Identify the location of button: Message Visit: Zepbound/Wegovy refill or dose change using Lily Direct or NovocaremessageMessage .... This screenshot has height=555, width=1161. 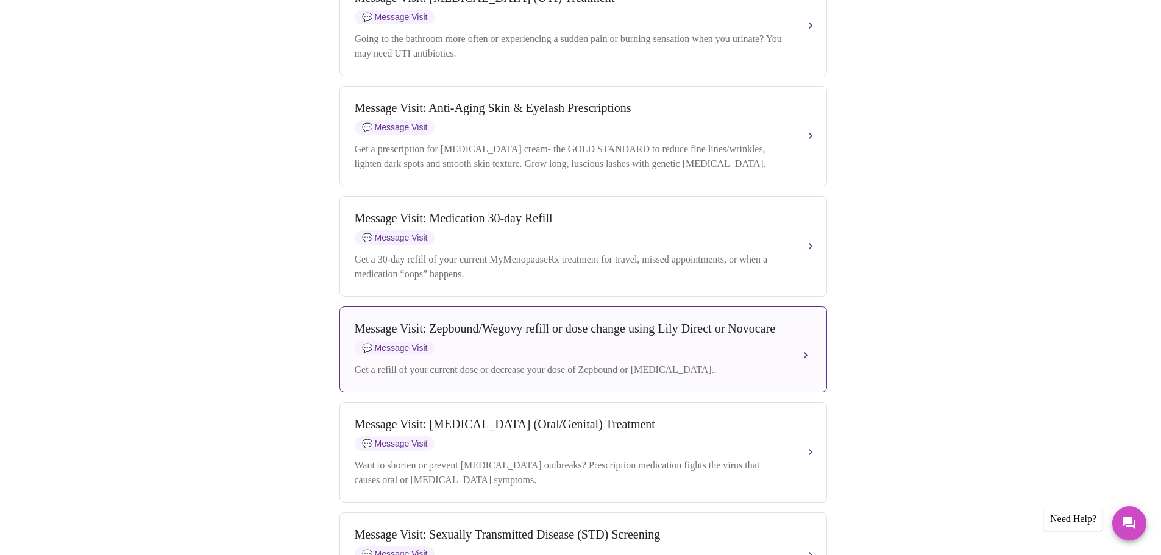
(583, 349).